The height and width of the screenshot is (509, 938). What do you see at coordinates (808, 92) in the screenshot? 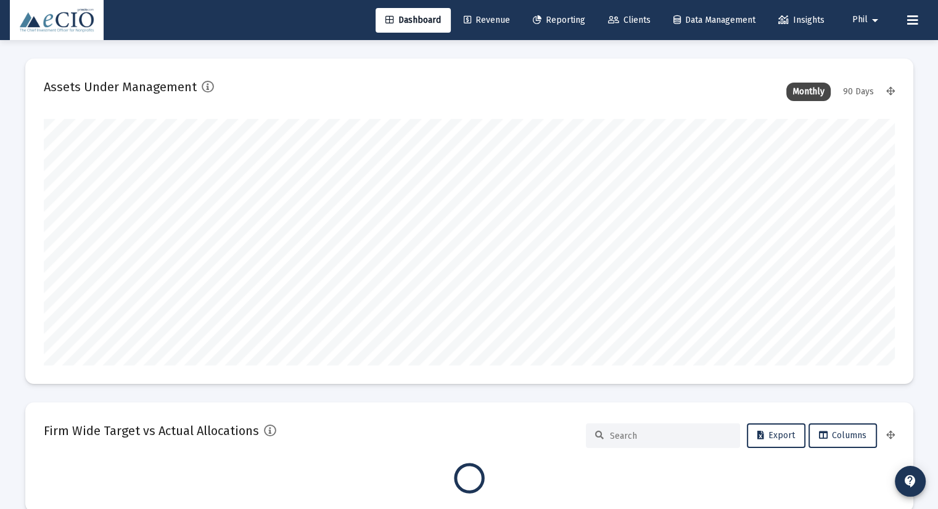
I see `div: Monthly` at bounding box center [808, 92].